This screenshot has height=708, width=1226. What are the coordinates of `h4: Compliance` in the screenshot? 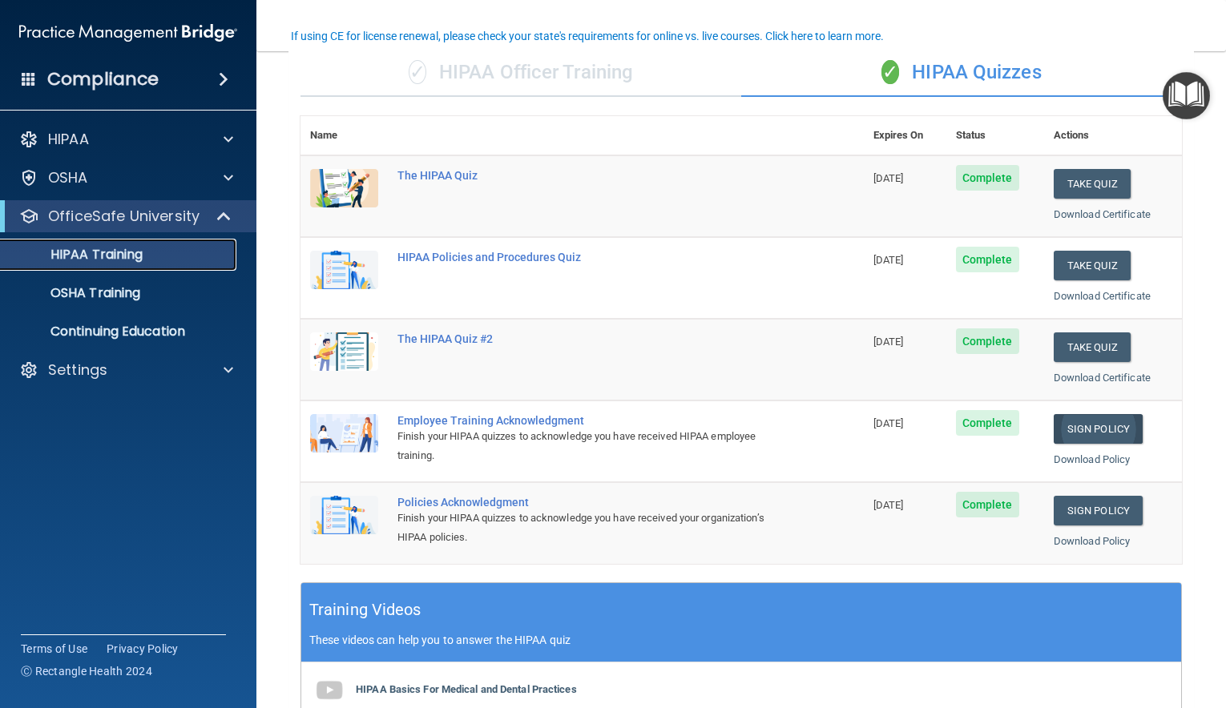 It's located at (103, 79).